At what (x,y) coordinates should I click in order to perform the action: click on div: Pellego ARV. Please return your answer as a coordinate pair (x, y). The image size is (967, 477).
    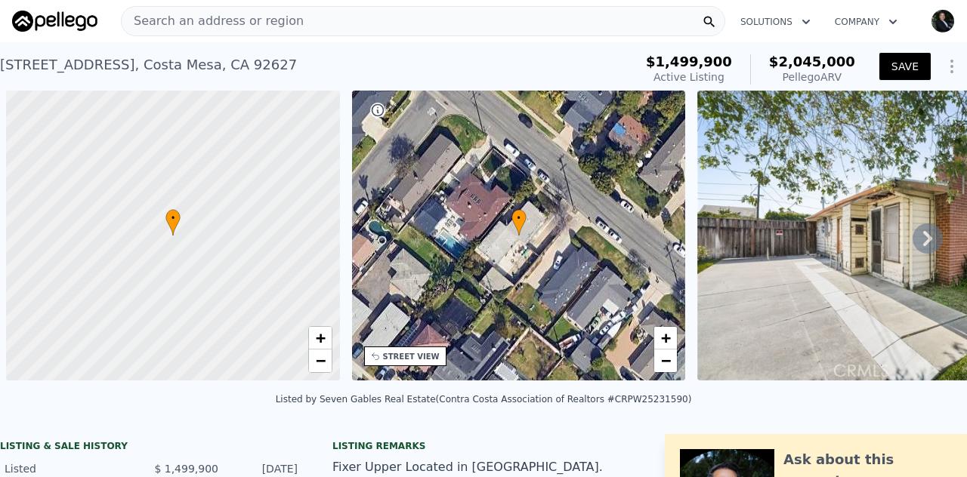
    Looking at the image, I should click on (812, 77).